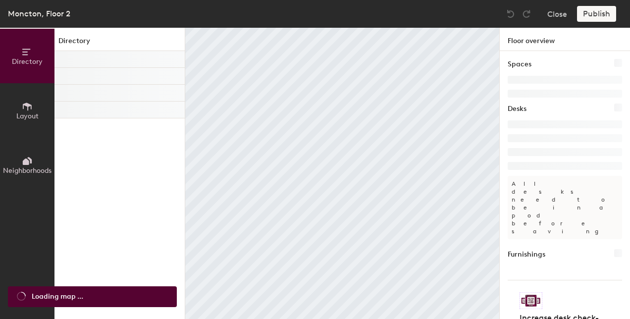 This screenshot has height=319, width=630. Describe the element at coordinates (39, 13) in the screenshot. I see `div: Moncton, Floor 2` at that location.